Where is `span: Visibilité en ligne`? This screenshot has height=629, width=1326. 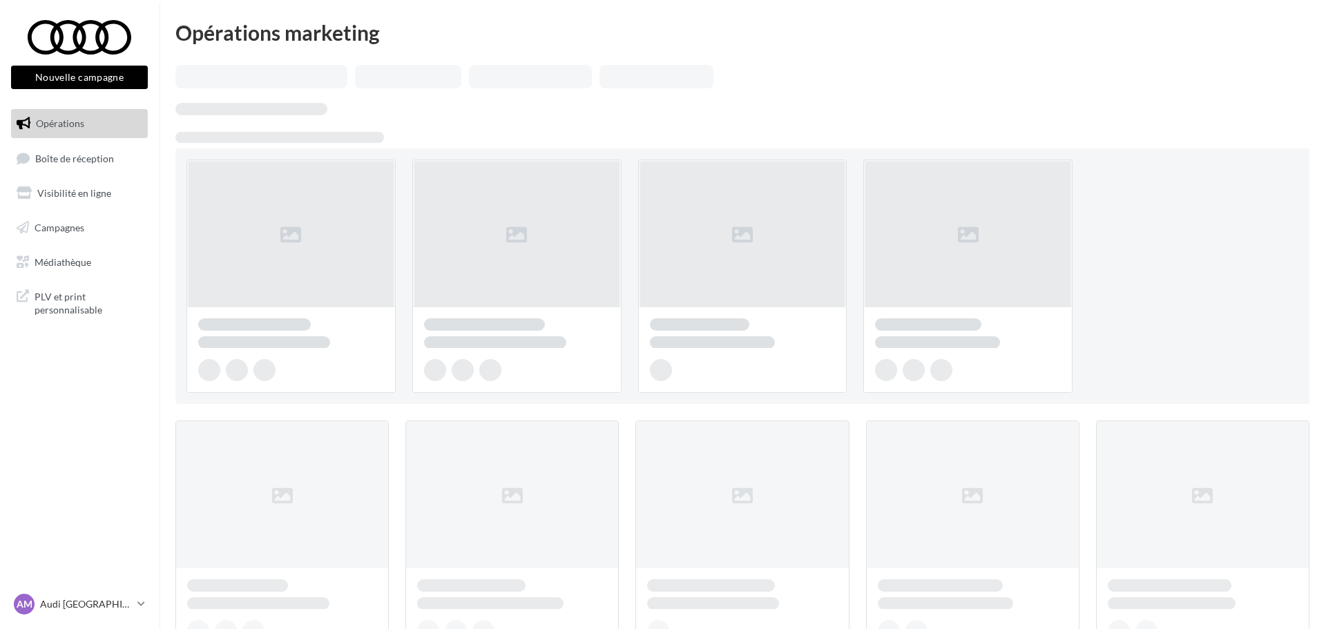 span: Visibilité en ligne is located at coordinates (74, 193).